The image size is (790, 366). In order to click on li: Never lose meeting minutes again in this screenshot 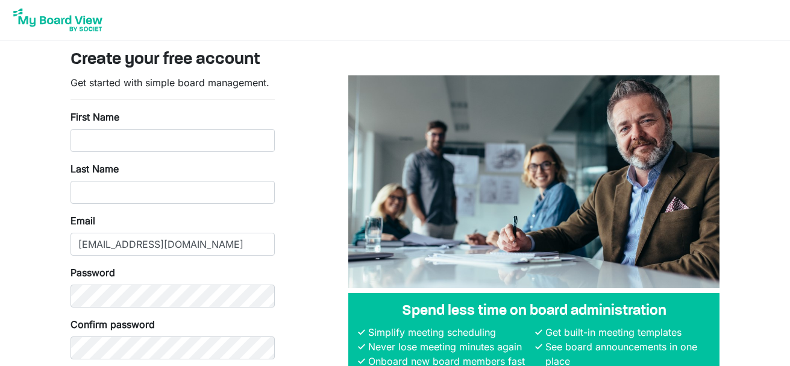, I will do `click(449, 346)`.